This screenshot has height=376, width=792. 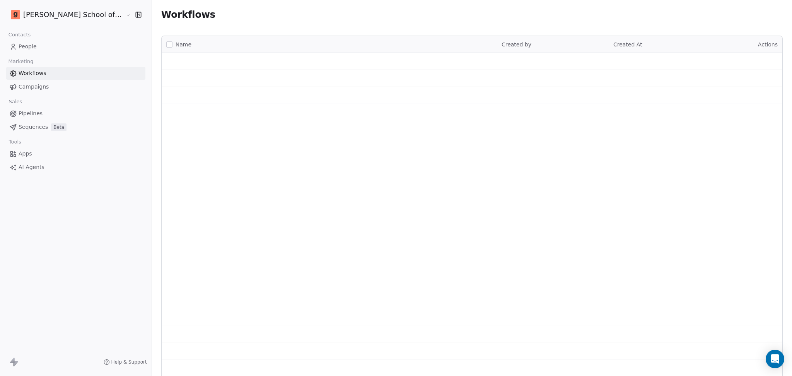 What do you see at coordinates (15, 142) in the screenshot?
I see `span: Tools` at bounding box center [15, 142].